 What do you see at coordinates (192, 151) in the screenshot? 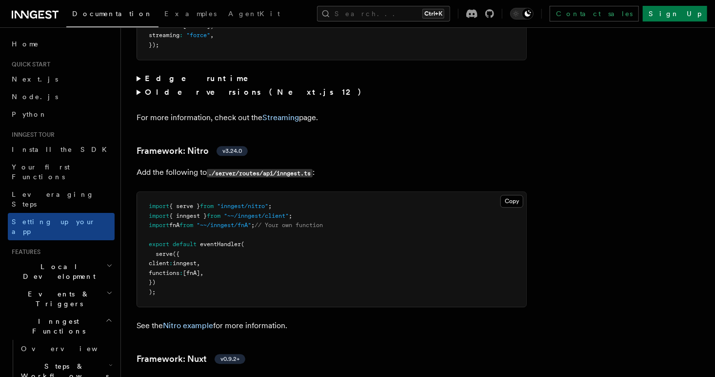
I see `a: Framework: Nitrov3.24.0` at bounding box center [192, 151].